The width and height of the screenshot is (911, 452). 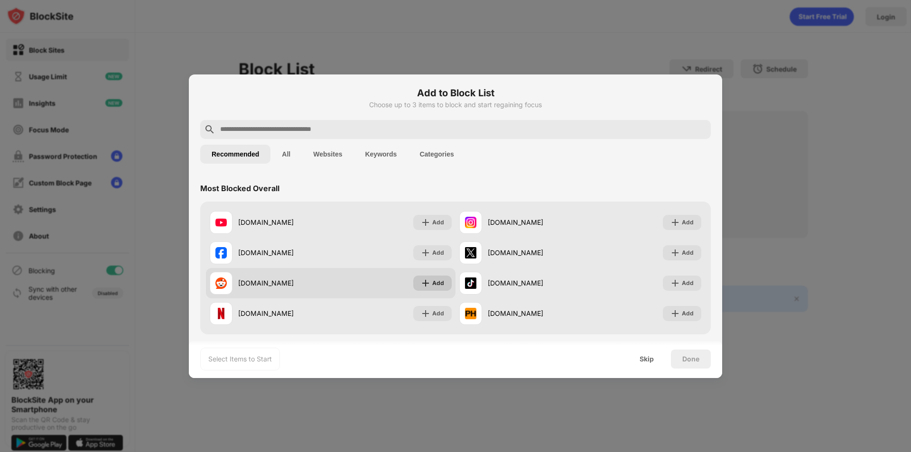 I want to click on button: Categories, so click(x=436, y=154).